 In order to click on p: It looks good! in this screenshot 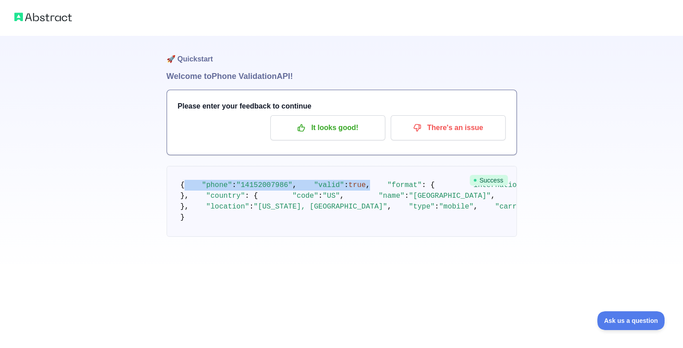, I will do `click(328, 128)`.